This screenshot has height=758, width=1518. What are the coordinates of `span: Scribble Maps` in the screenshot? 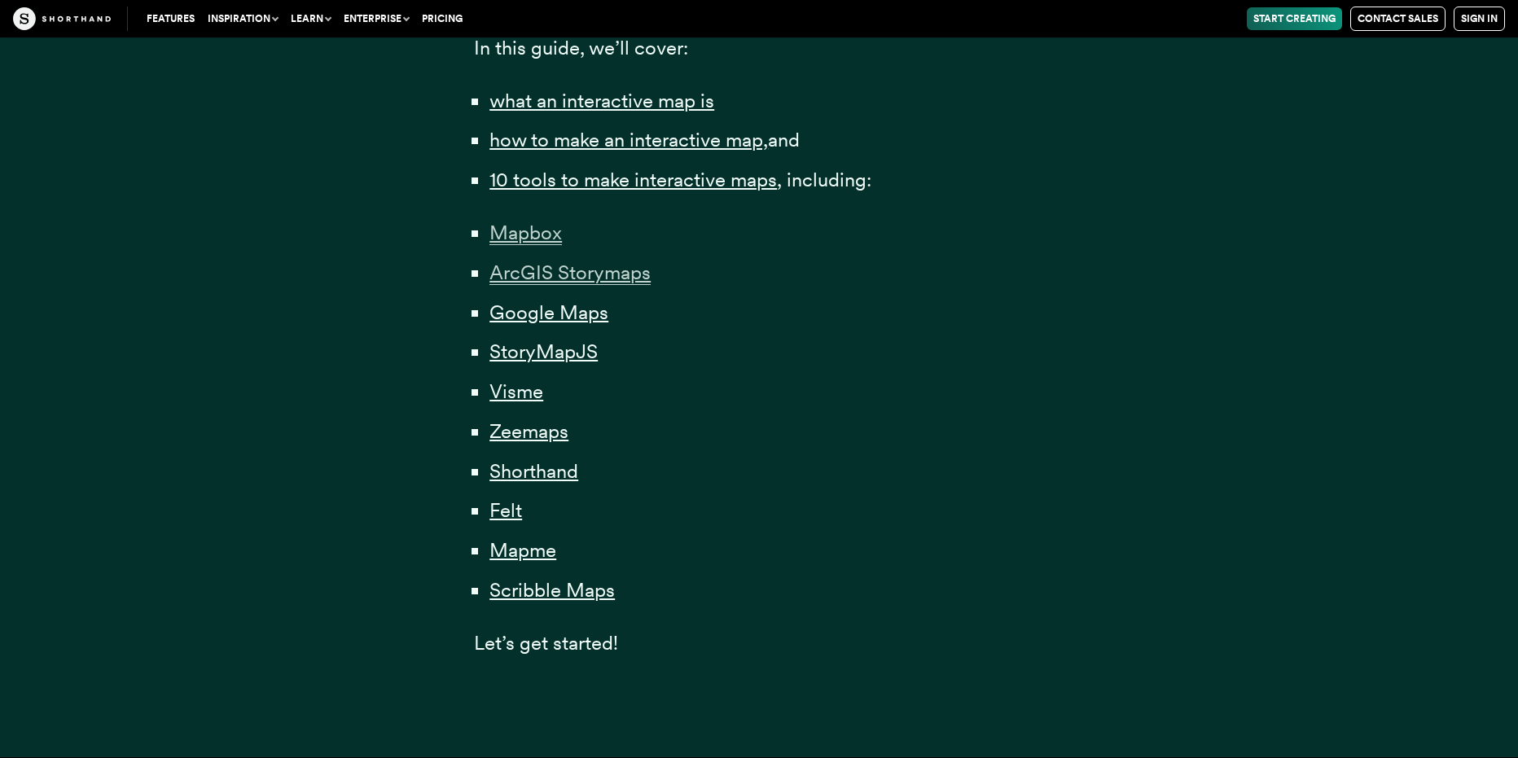 It's located at (552, 590).